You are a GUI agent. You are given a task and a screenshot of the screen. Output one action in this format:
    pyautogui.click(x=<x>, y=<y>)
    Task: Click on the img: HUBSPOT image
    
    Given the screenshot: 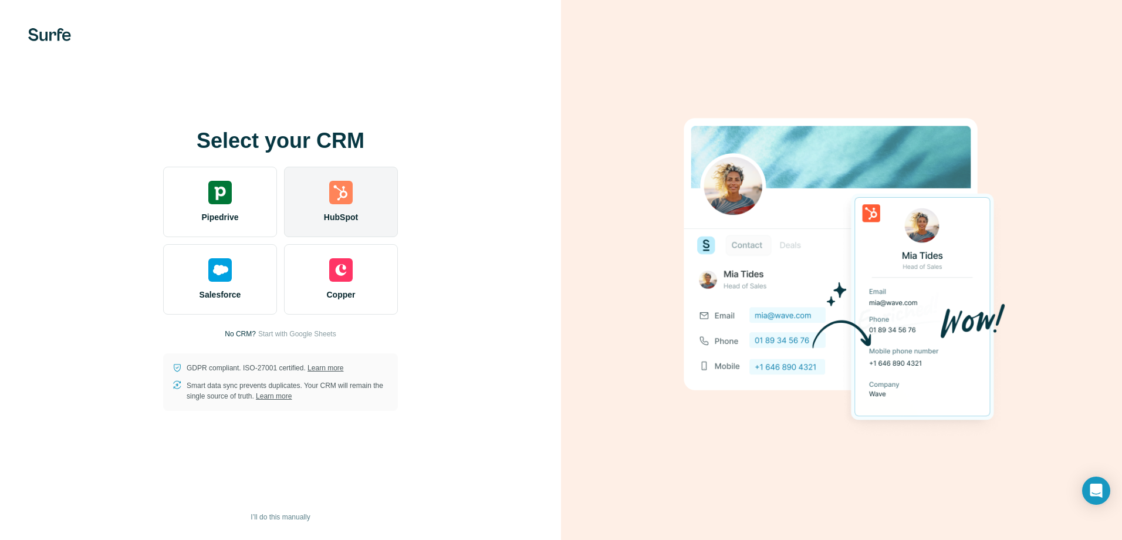 What is the action you would take?
    pyautogui.click(x=841, y=270)
    